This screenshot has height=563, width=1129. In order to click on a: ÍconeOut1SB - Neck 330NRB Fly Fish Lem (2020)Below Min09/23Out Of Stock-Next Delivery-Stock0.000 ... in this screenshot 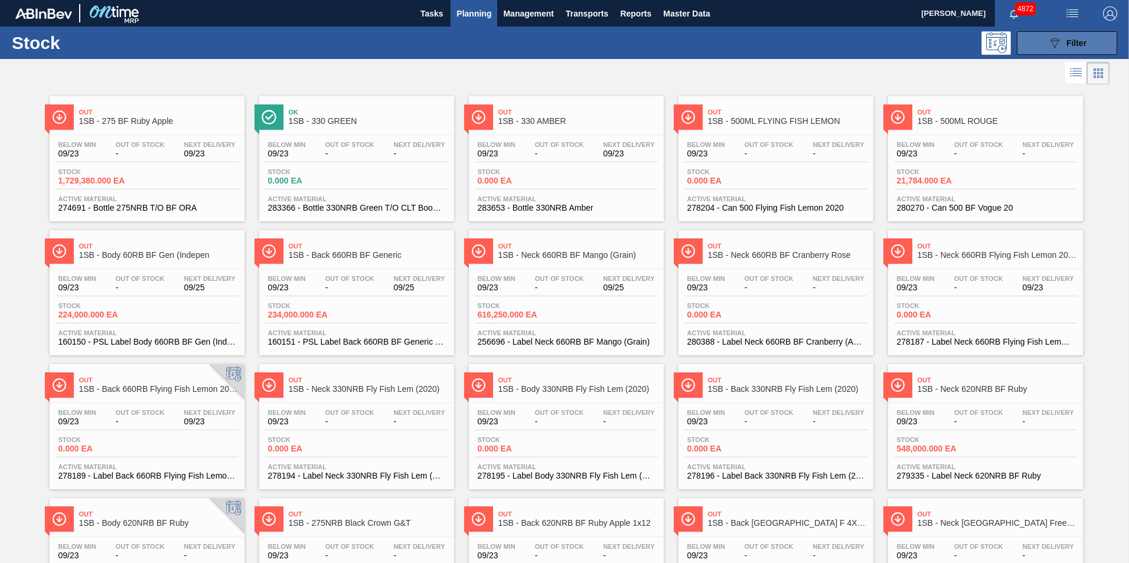, I will do `click(355, 422)`.